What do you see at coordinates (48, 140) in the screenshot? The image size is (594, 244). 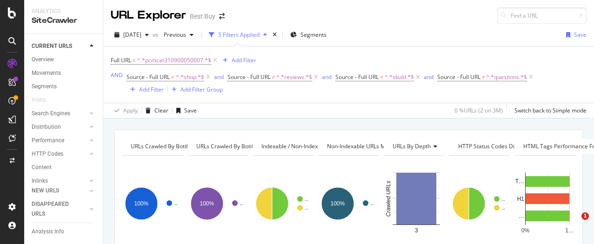 I see `div: Performance` at bounding box center [48, 140].